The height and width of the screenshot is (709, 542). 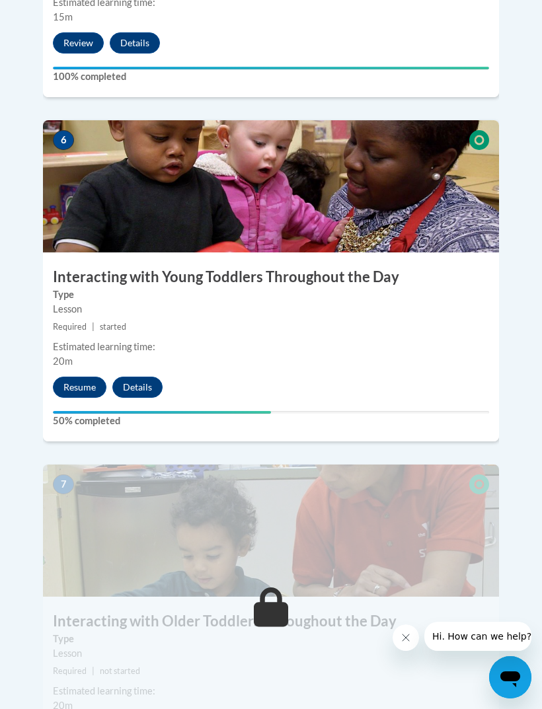 What do you see at coordinates (79, 387) in the screenshot?
I see `button: Resume` at bounding box center [79, 387].